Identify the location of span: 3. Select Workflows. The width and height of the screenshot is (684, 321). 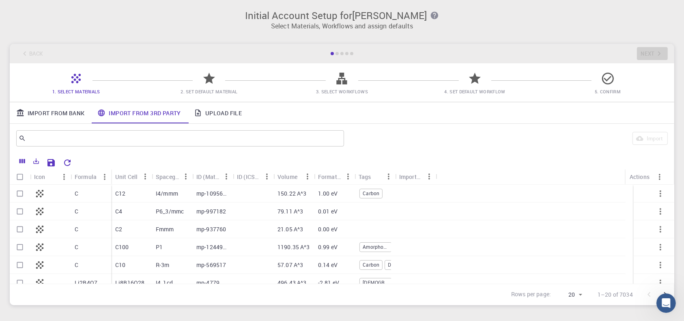
(342, 91).